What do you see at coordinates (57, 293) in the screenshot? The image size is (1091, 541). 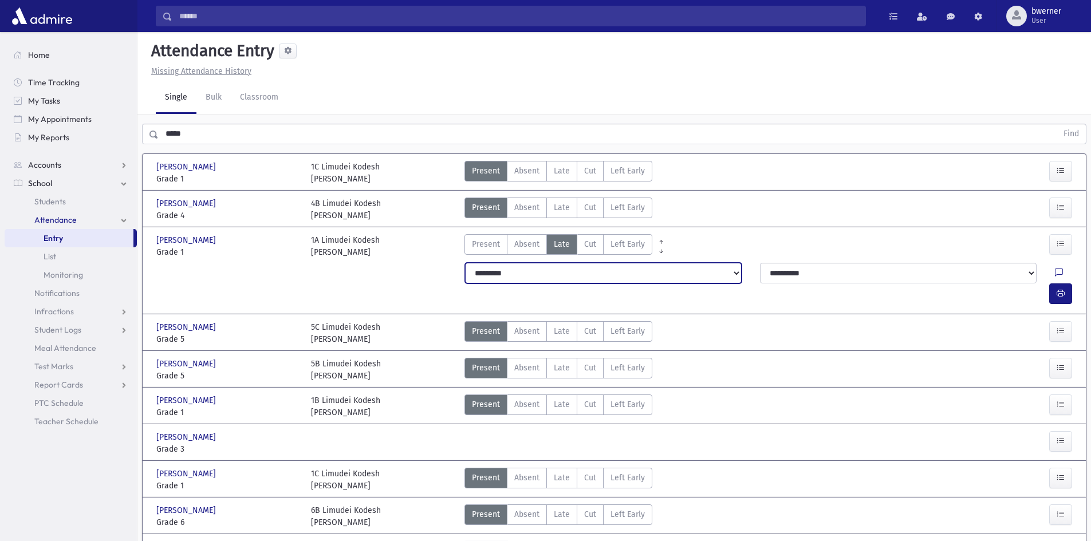 I see `span: Notifications` at bounding box center [57, 293].